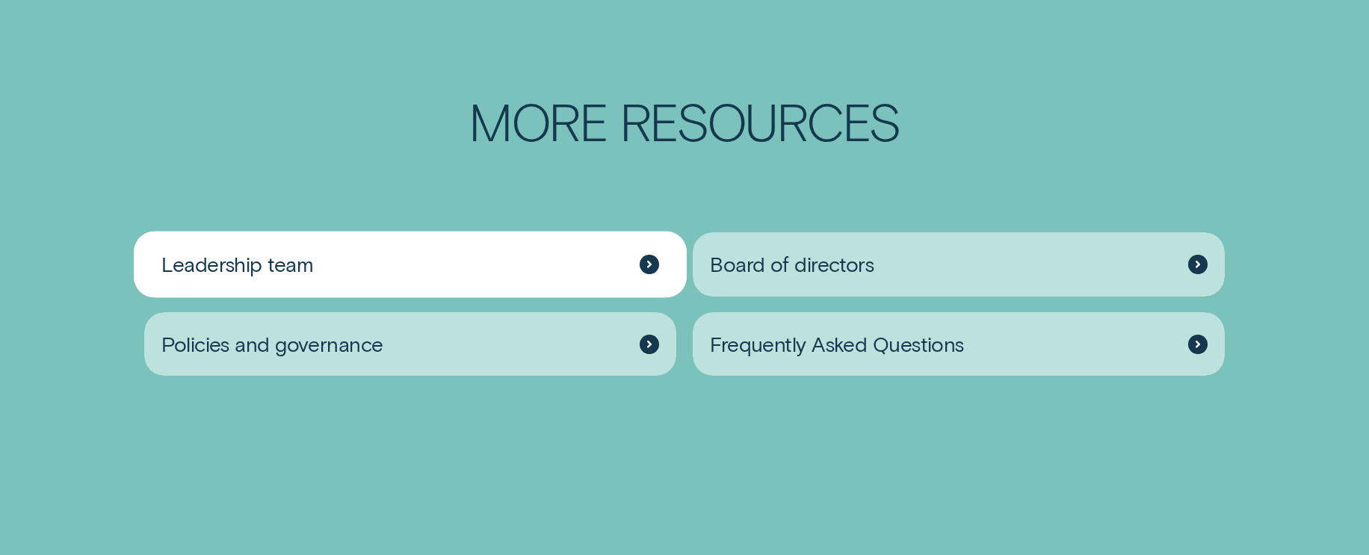  What do you see at coordinates (792, 264) in the screenshot?
I see `span: Board of directors` at bounding box center [792, 264].